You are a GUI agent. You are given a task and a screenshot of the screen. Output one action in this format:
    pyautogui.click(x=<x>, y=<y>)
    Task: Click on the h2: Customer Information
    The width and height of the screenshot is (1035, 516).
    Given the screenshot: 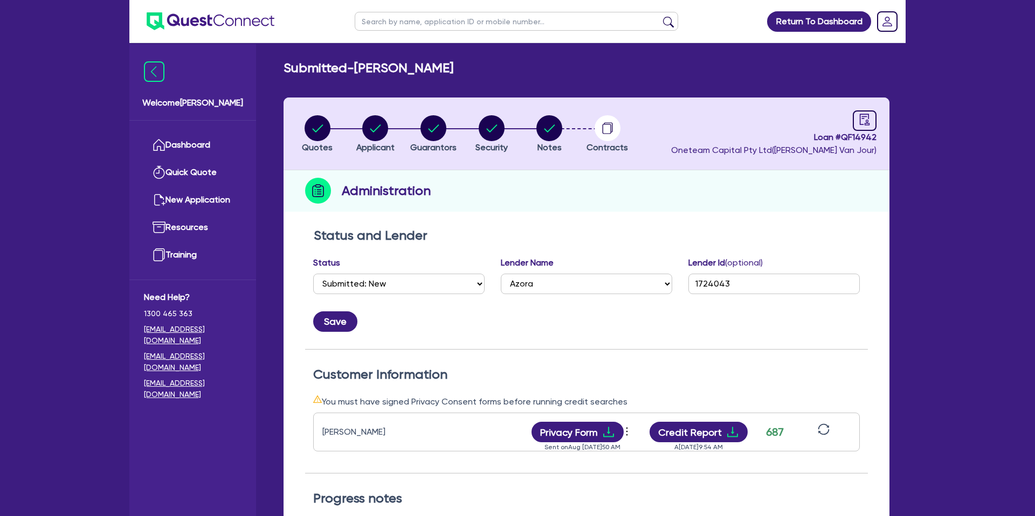 What is the action you would take?
    pyautogui.click(x=586, y=375)
    